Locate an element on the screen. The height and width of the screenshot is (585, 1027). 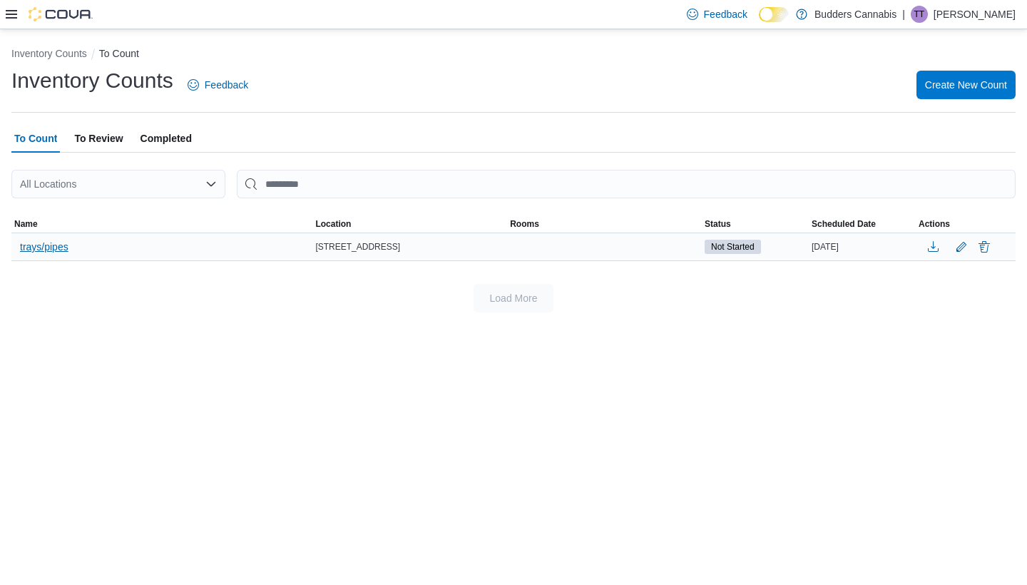
span: trays/pipes is located at coordinates (44, 247).